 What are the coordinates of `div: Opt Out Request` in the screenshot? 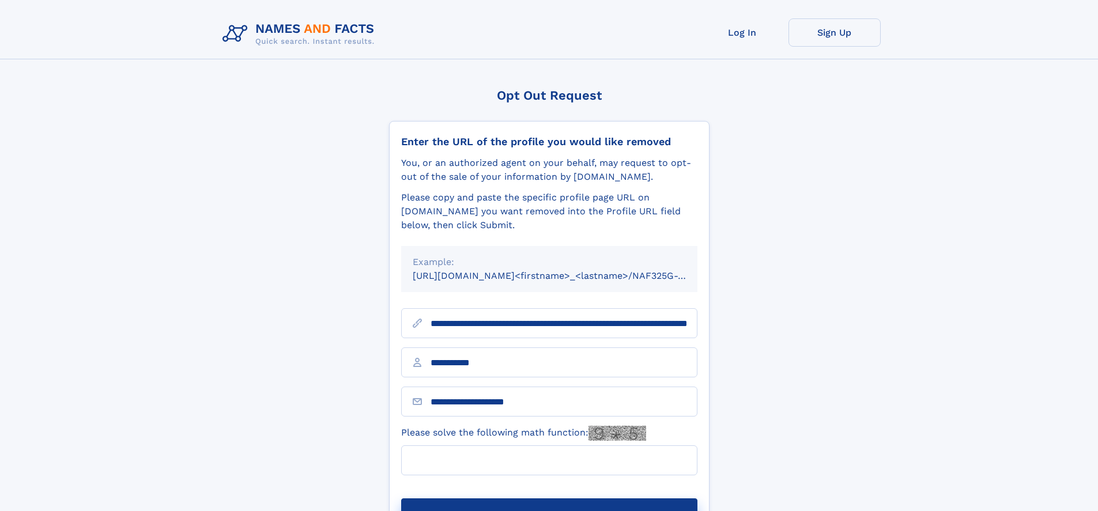 It's located at (549, 95).